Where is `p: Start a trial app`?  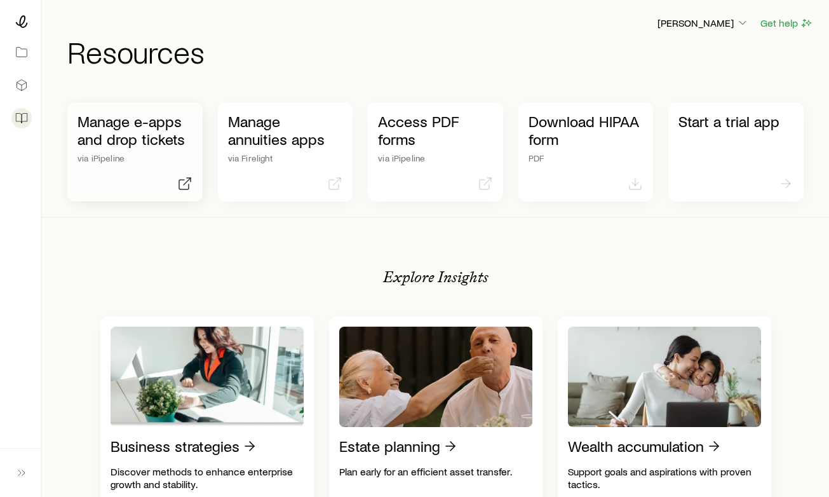 p: Start a trial app is located at coordinates (736, 121).